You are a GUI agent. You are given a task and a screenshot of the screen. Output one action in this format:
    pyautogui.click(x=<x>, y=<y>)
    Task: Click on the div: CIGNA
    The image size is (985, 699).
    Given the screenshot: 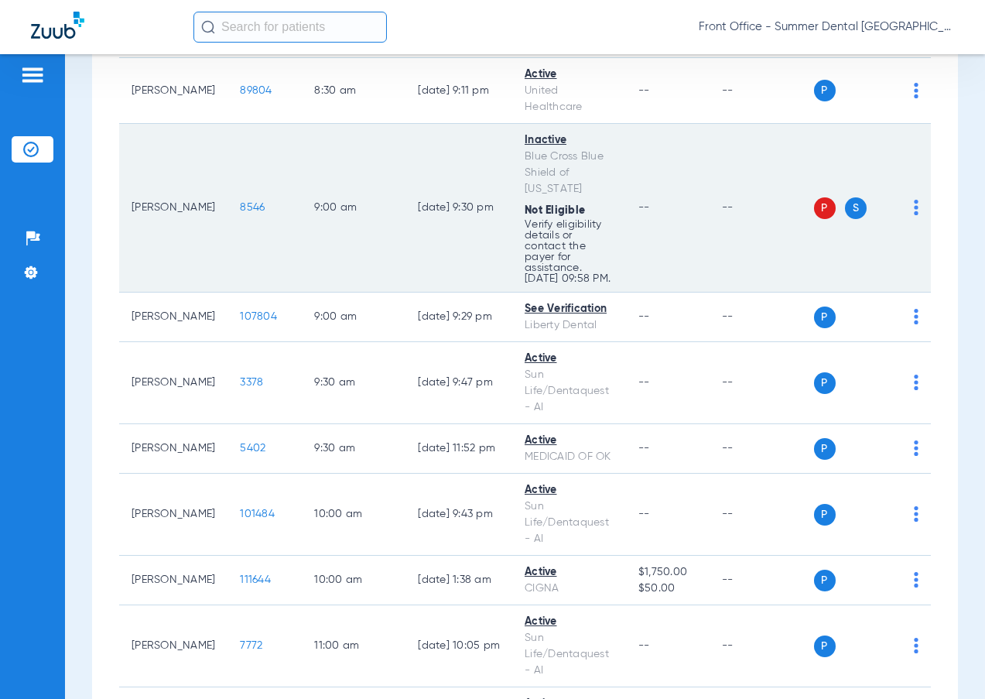 What is the action you would take?
    pyautogui.click(x=569, y=588)
    